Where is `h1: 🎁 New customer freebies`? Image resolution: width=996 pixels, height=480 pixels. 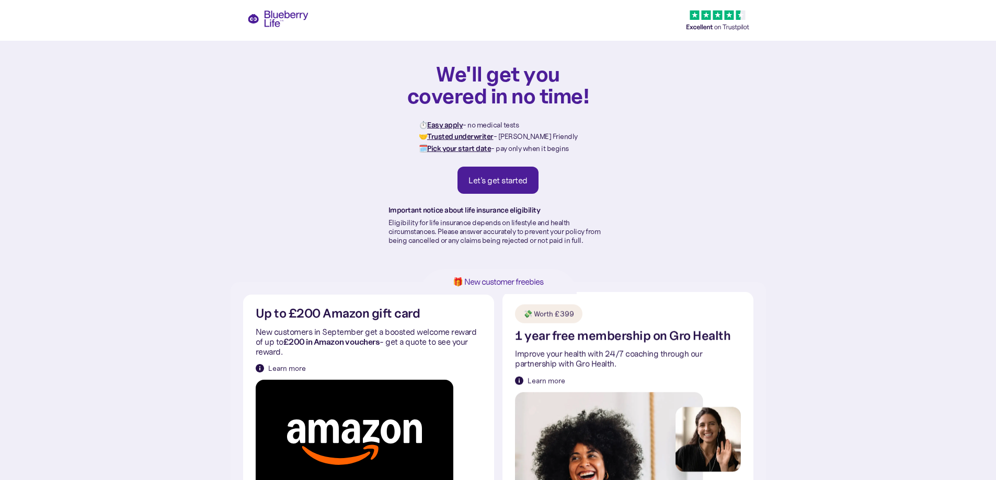 h1: 🎁 New customer freebies is located at coordinates (498, 282).